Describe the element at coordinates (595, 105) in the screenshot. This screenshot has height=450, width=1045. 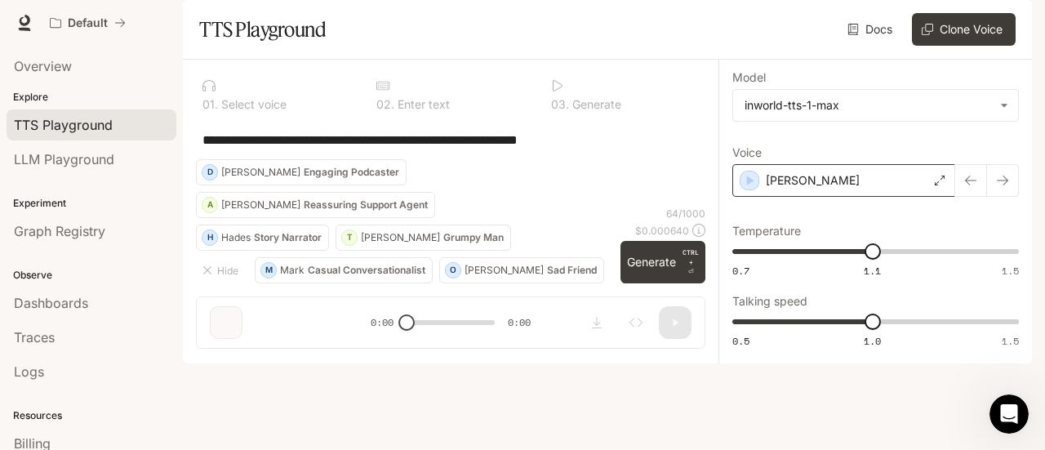
I see `p: Generate` at that location.